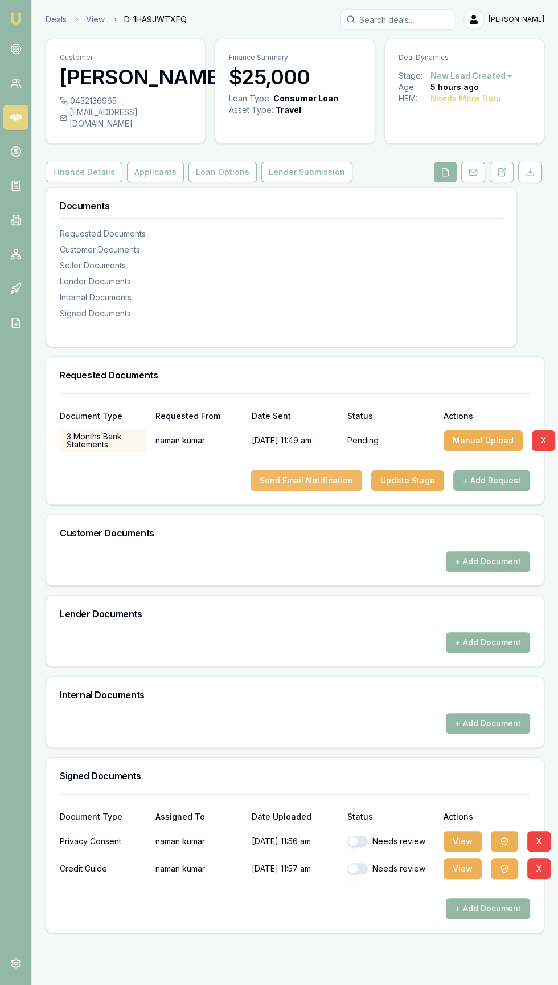  What do you see at coordinates (415, 99) in the screenshot?
I see `div: HEM:` at bounding box center [415, 99].